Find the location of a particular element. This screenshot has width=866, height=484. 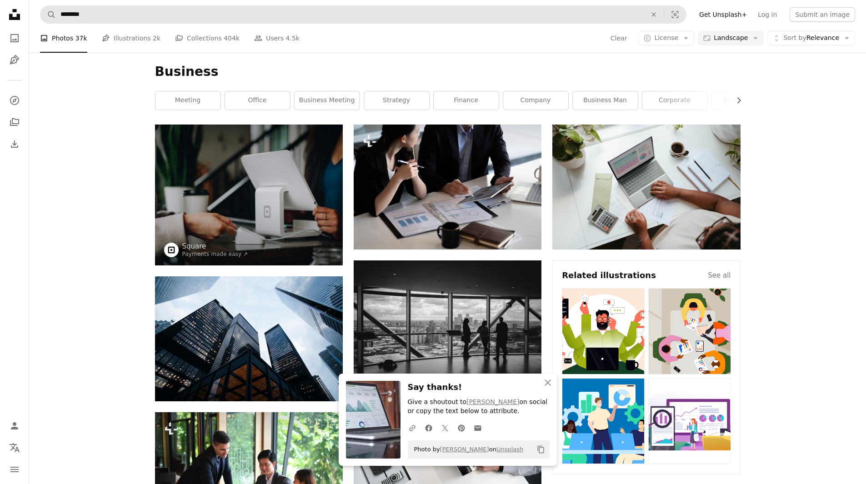

a: Unsplash is located at coordinates (509, 449).